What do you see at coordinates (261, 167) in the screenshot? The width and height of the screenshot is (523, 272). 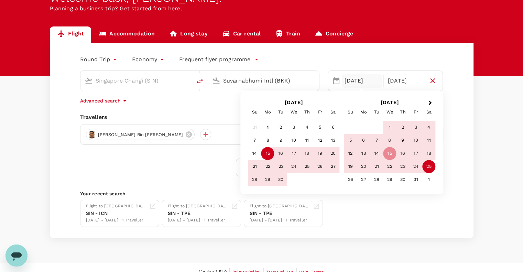 I see `button: Find flights` at bounding box center [261, 167].